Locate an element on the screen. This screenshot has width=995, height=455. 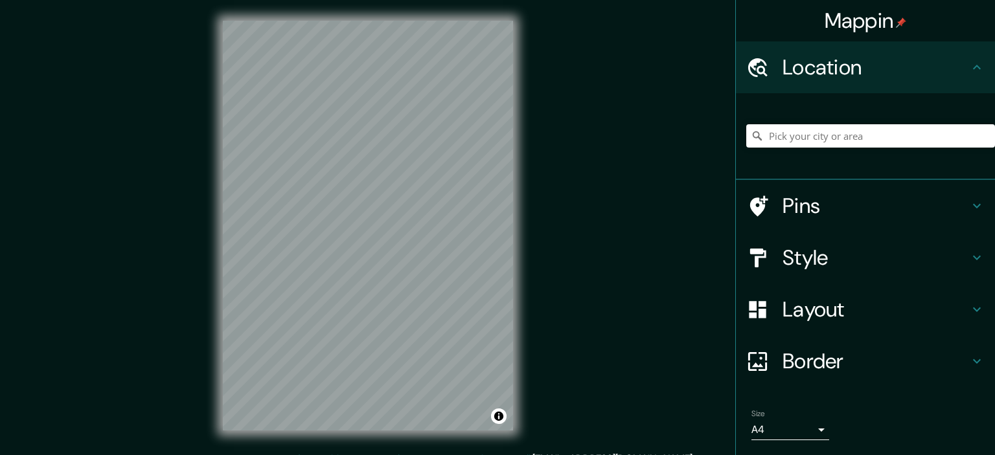
h4: Location is located at coordinates (876, 67).